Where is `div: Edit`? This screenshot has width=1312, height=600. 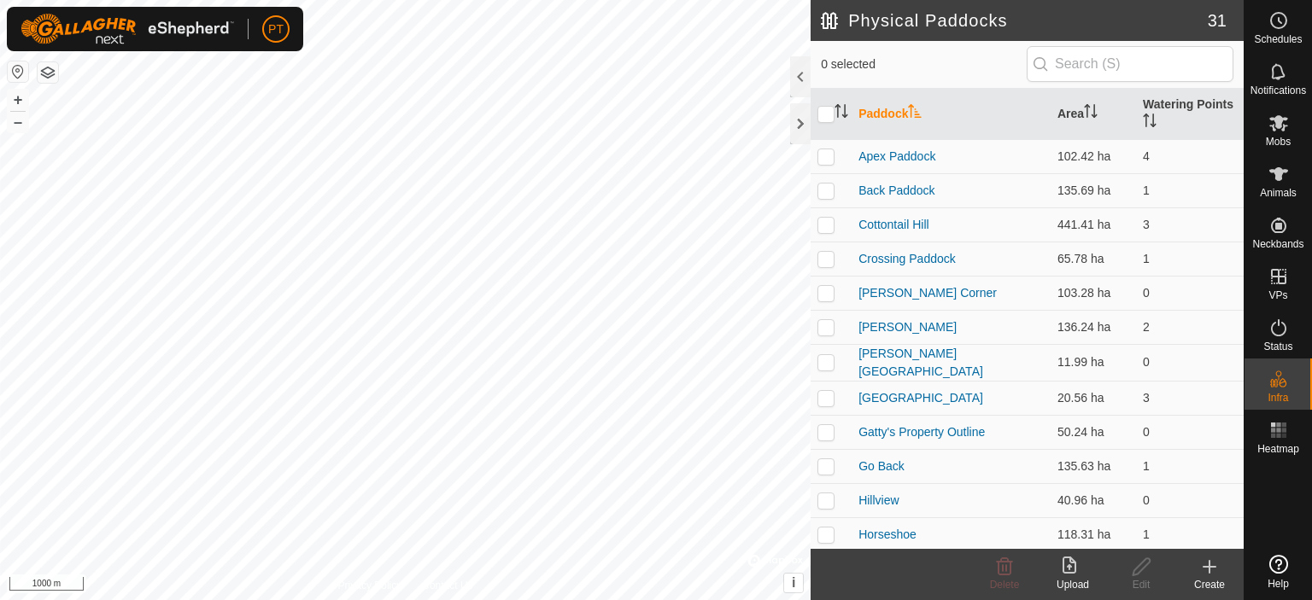 div: Edit is located at coordinates (1141, 585).